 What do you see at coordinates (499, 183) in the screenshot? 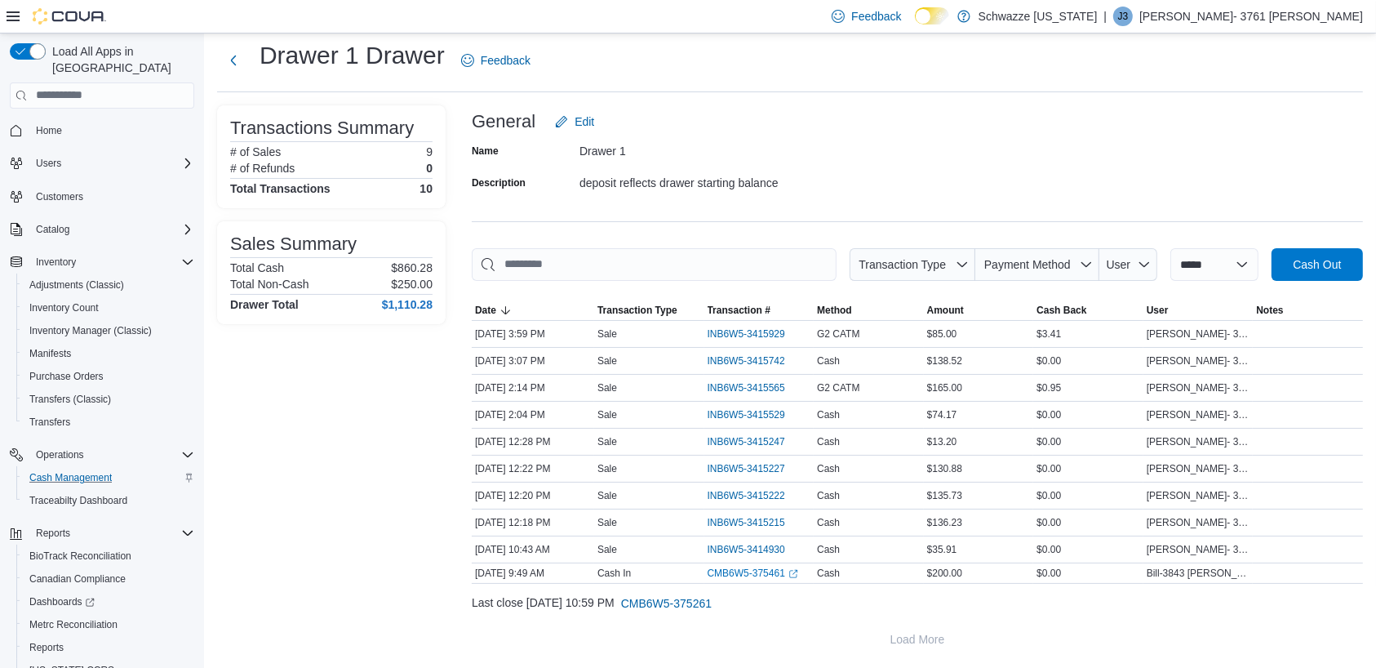
I see `label: Description` at bounding box center [499, 183].